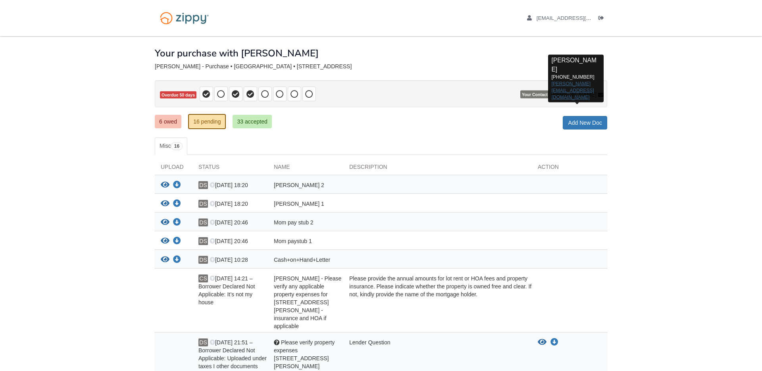 This screenshot has width=762, height=371. What do you see at coordinates (177, 204) in the screenshot?
I see `a: Download Cody stub 1` at bounding box center [177, 204].